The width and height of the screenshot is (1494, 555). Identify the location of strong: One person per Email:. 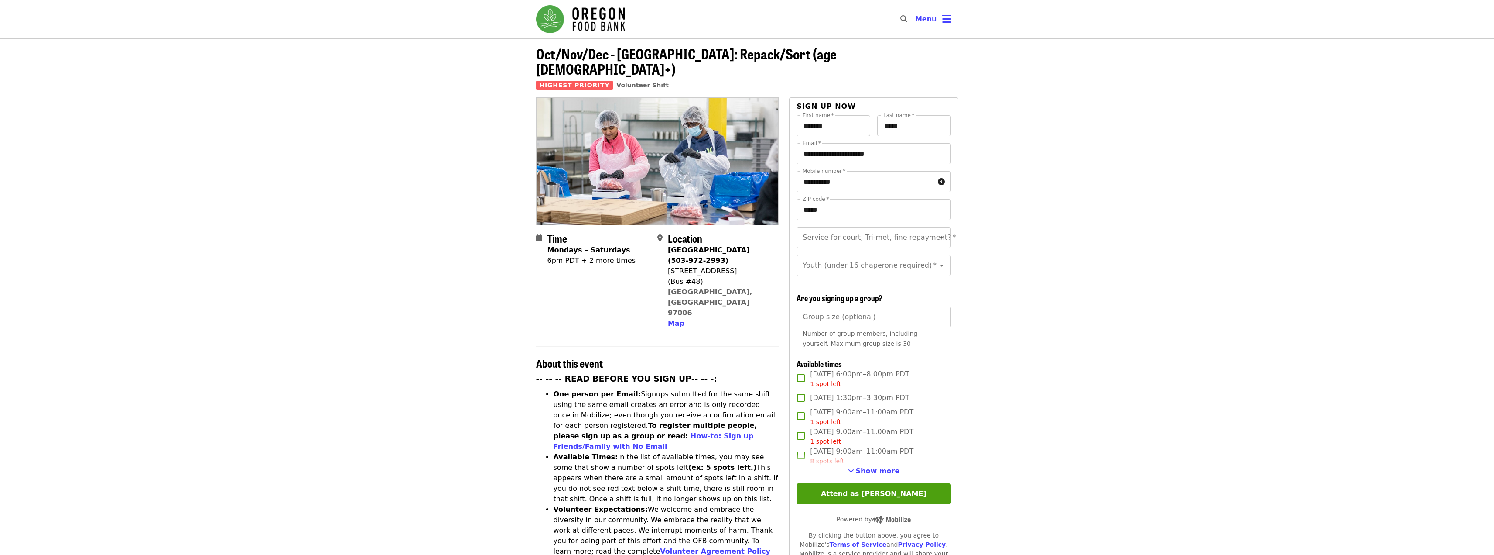
(597, 394).